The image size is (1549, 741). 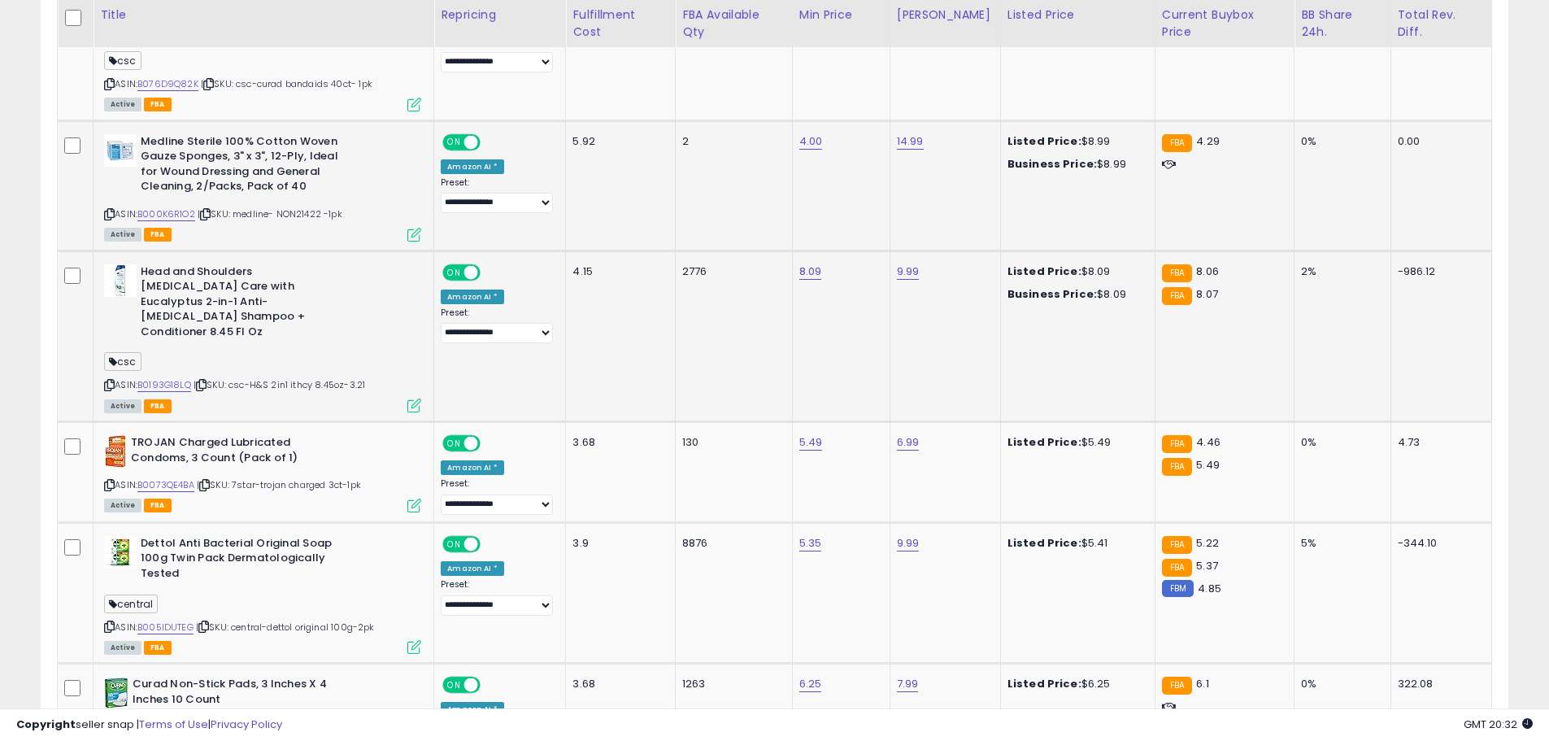 I want to click on div: 8876, so click(x=731, y=543).